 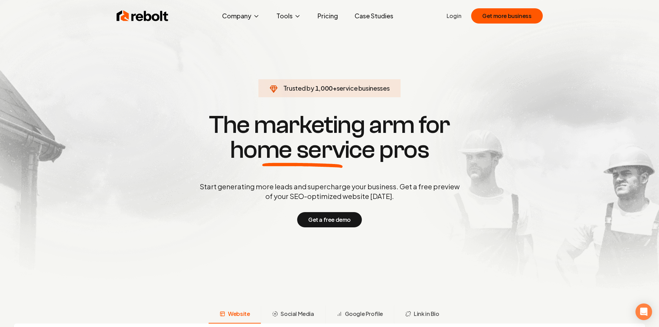 I want to click on h1: The marketing arm for pros, so click(x=330, y=137).